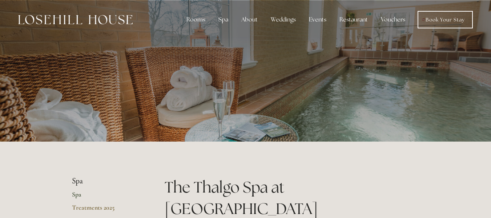  What do you see at coordinates (353, 20) in the screenshot?
I see `div: Restaurant` at bounding box center [353, 20].